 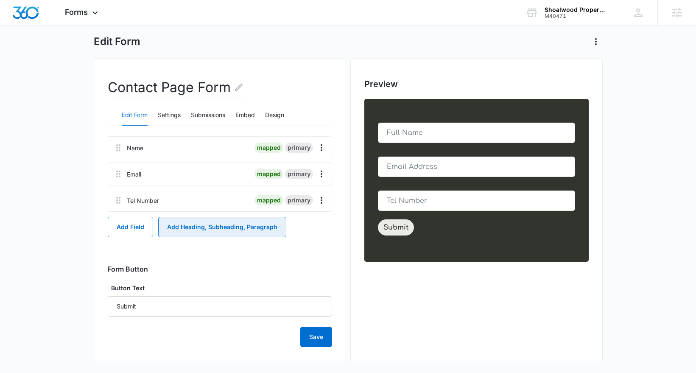 What do you see at coordinates (117, 42) in the screenshot?
I see `h1: Edit Form` at bounding box center [117, 42].